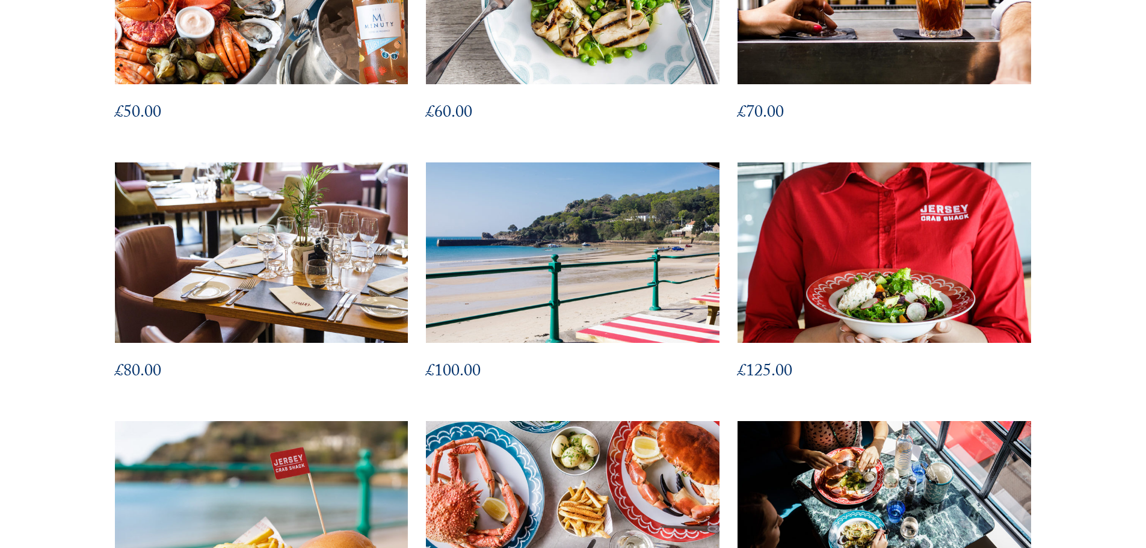 The height and width of the screenshot is (548, 1146). Describe the element at coordinates (761, 114) in the screenshot. I see `bdi: 70.00` at that location.